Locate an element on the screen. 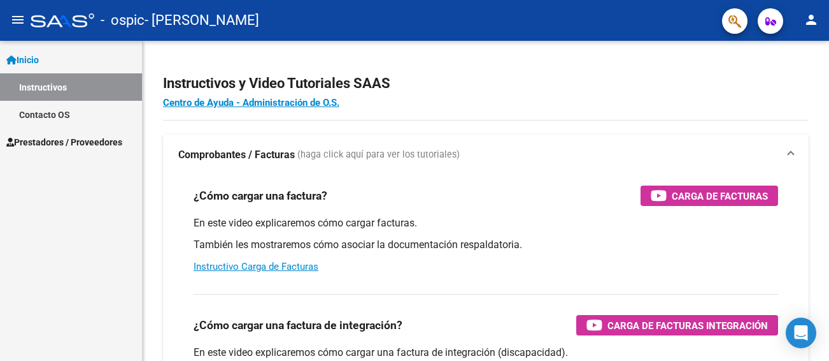 The height and width of the screenshot is (361, 829). span: Carga de Facturas Integración is located at coordinates (688, 325).